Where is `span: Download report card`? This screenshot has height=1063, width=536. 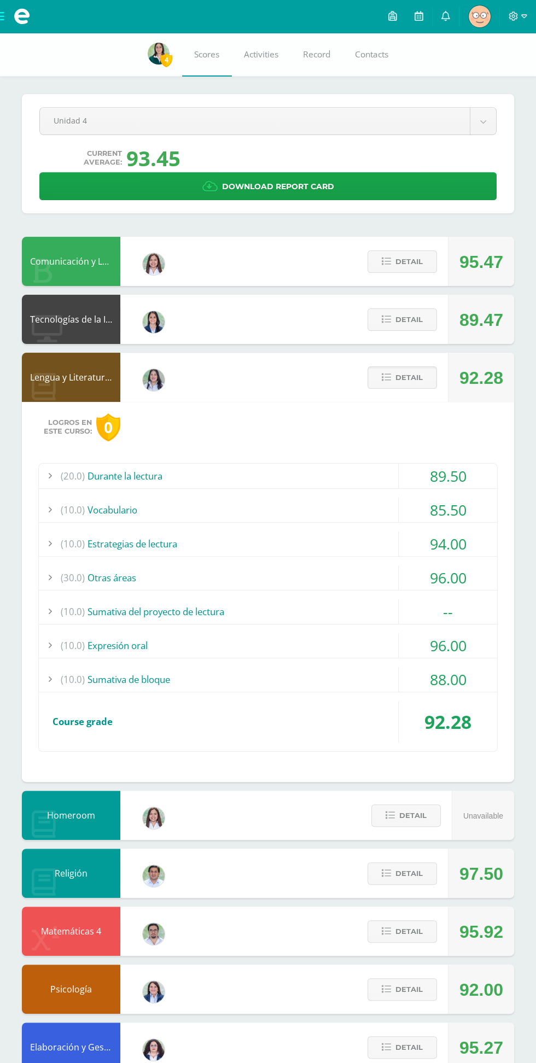
span: Download report card is located at coordinates (278, 186).